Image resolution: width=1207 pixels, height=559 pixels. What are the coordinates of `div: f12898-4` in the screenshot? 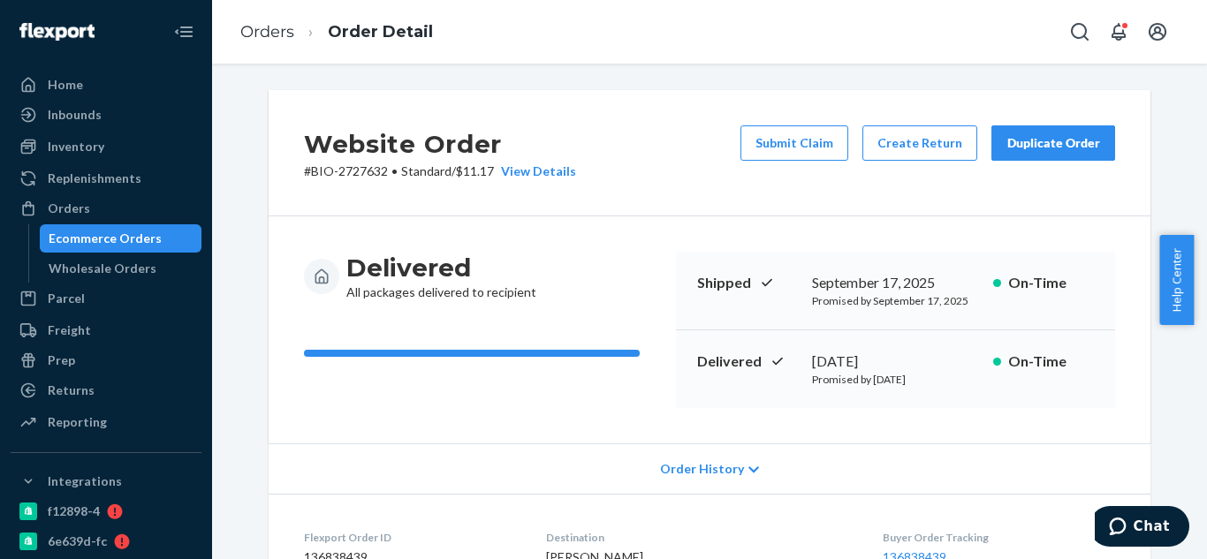 It's located at (73, 511).